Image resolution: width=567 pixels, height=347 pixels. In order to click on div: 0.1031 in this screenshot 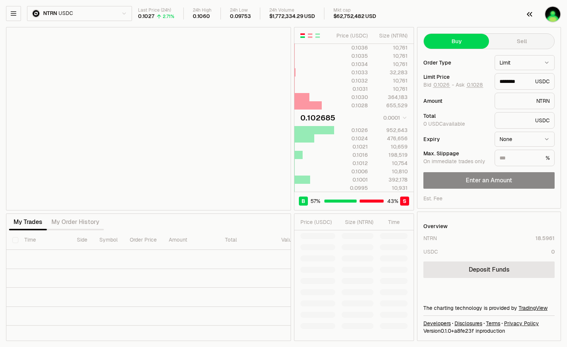, I will do `click(351, 89)`.